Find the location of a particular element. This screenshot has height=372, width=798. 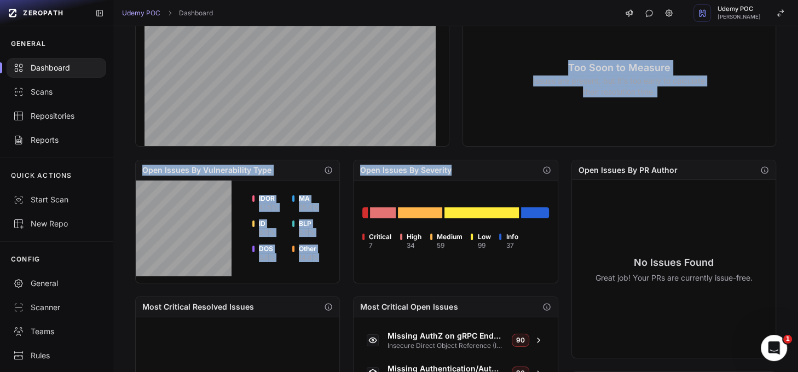

div: Scanner is located at coordinates (56, 307).